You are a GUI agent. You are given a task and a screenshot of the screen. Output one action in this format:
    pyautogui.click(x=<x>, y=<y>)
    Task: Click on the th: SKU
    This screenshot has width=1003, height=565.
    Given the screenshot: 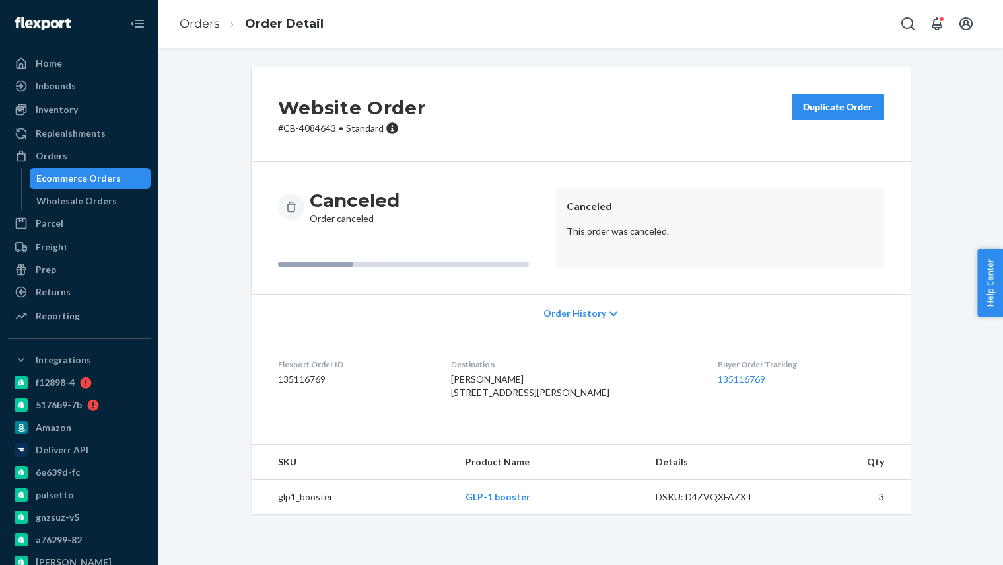 What is the action you would take?
    pyautogui.click(x=353, y=462)
    